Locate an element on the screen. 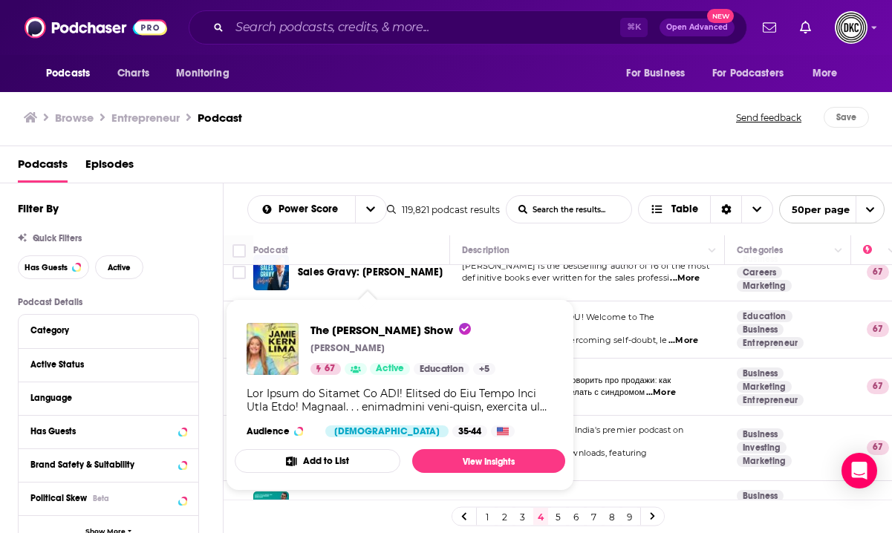 This screenshot has width=892, height=533. span: Political Skew is located at coordinates (59, 499).